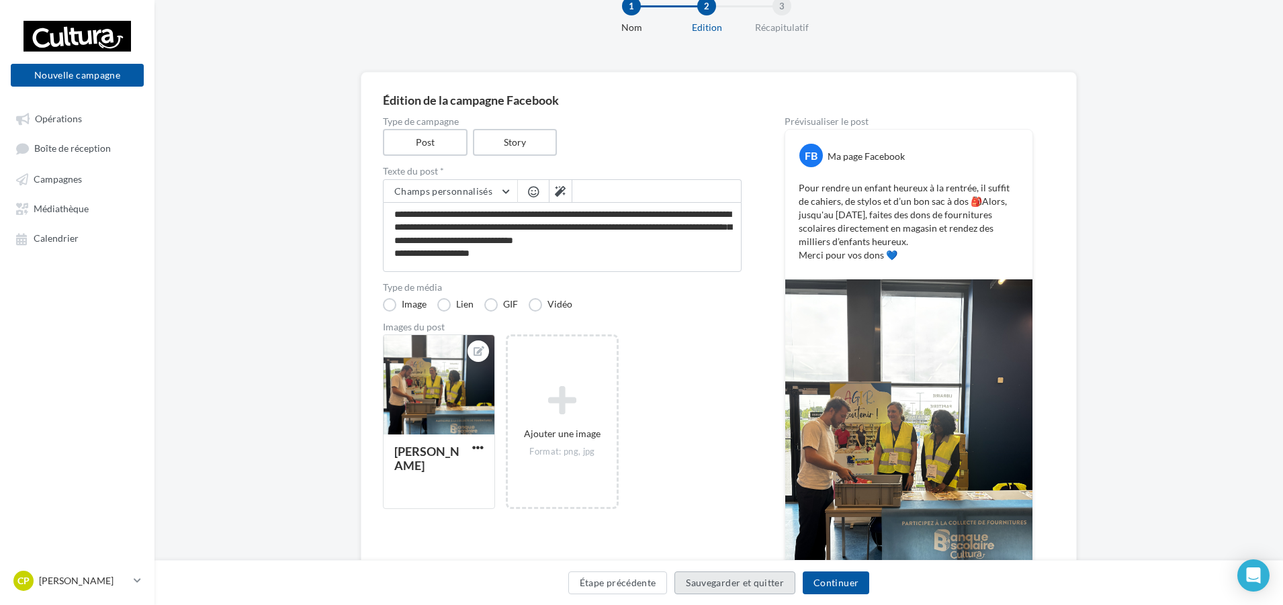 This screenshot has height=605, width=1283. I want to click on label: Type de média, so click(562, 288).